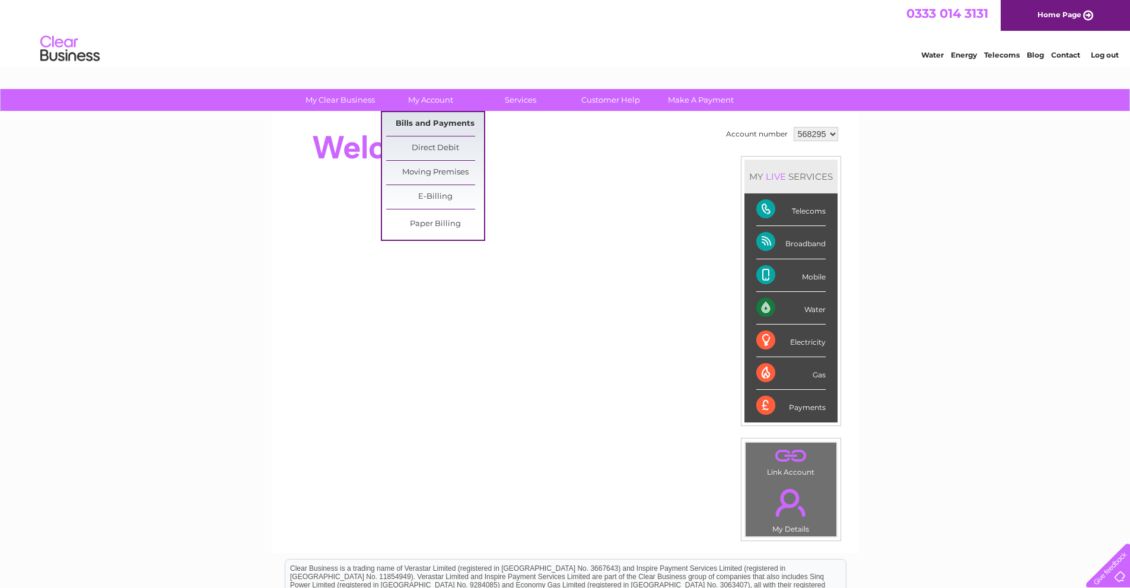 The width and height of the screenshot is (1130, 588). I want to click on a: Telecoms, so click(1002, 55).